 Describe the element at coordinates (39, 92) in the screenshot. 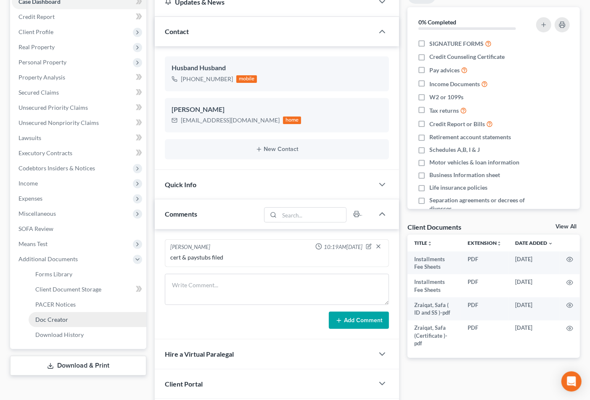

I see `span: Secured Claims` at that location.